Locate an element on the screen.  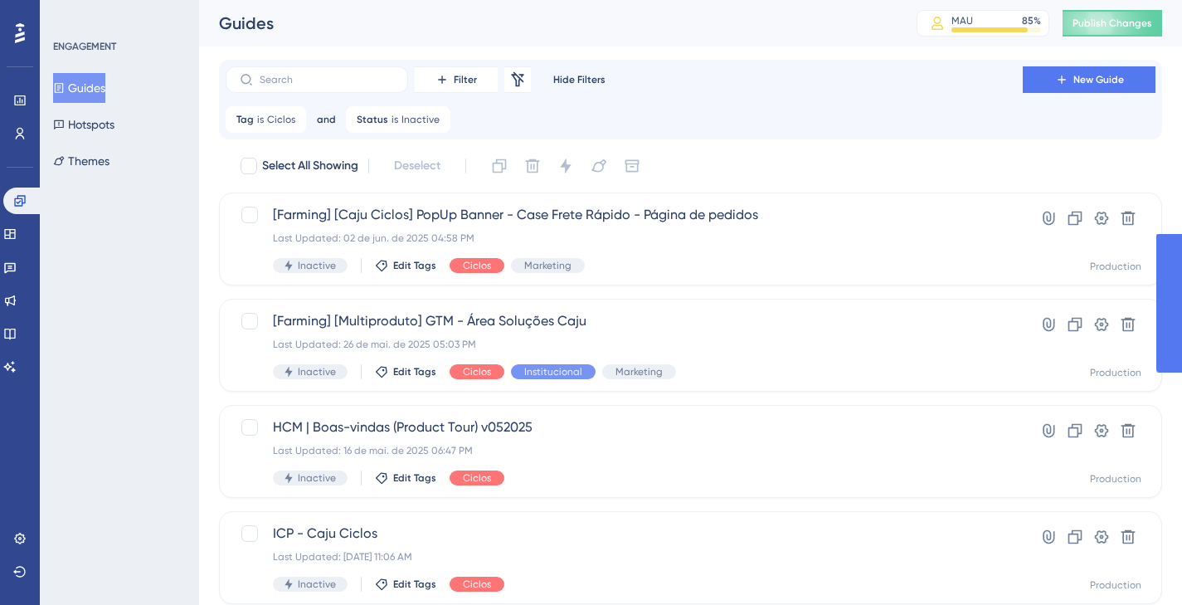
div: Last Updated: 02 de jun. de 2025 04:58 PM is located at coordinates (624, 238).